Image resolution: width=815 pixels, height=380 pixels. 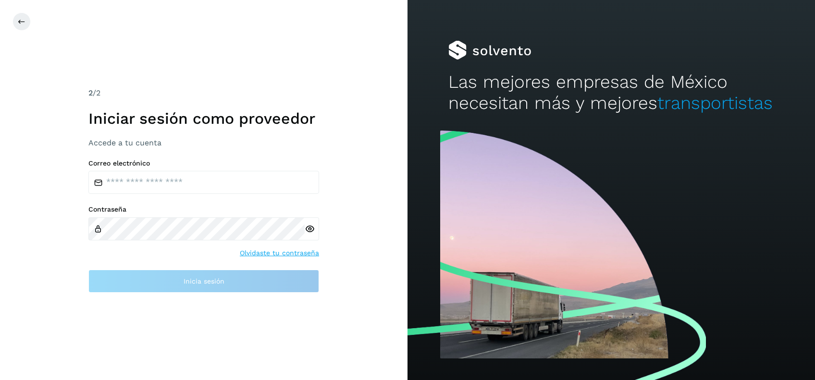 What do you see at coordinates (204, 163) in the screenshot?
I see `label: Correo electrónico` at bounding box center [204, 163].